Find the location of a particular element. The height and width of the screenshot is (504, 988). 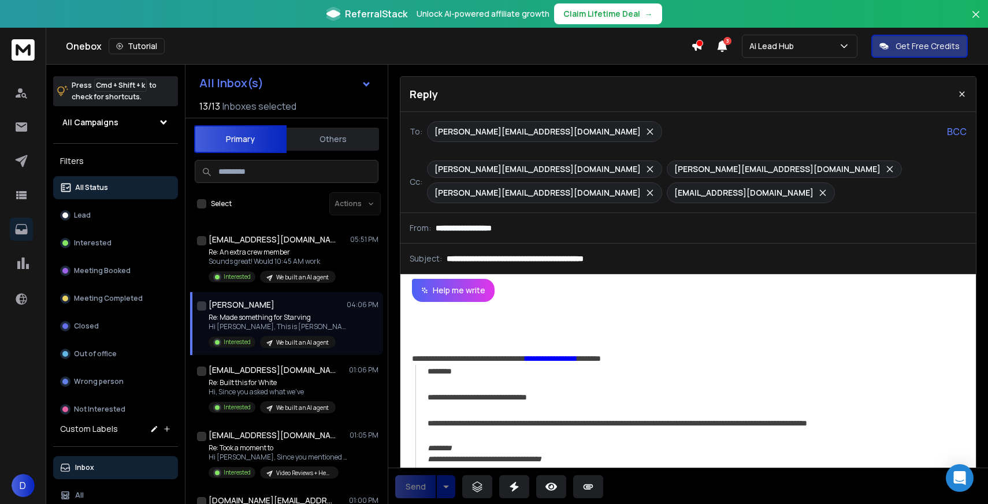

button: Meeting Completed is located at coordinates (116, 299).